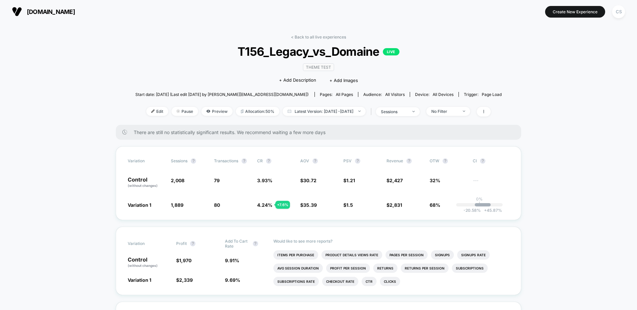 The height and width of the screenshot is (310, 637). What do you see at coordinates (351, 180) in the screenshot?
I see `span: 1.21` at bounding box center [351, 180].